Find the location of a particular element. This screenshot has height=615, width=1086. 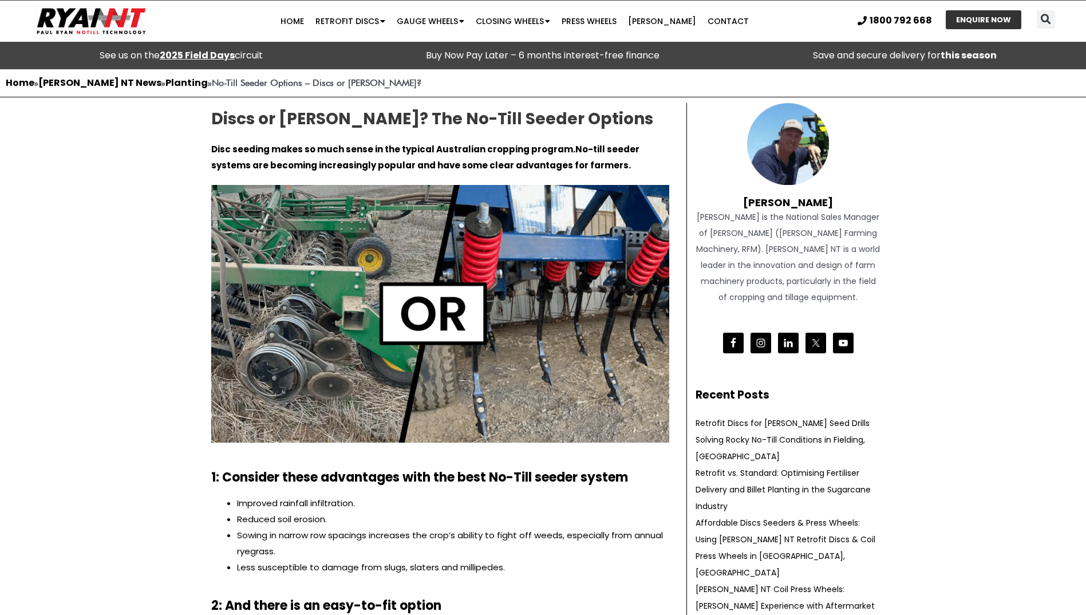

li: Sowing in narrow row spacings increases the crop’s ability to fight off weeds, especially from an... is located at coordinates (453, 544).